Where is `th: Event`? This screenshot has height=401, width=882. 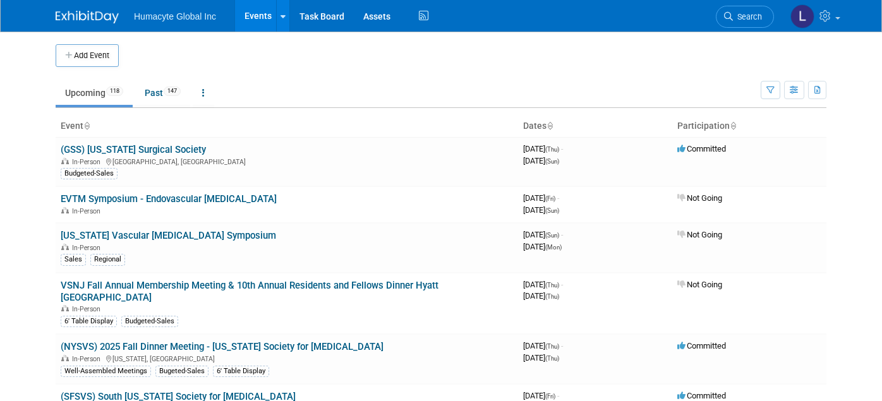
th: Event is located at coordinates (287, 126).